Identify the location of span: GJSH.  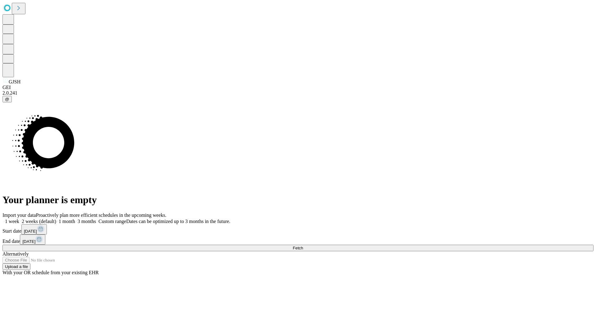
(15, 82).